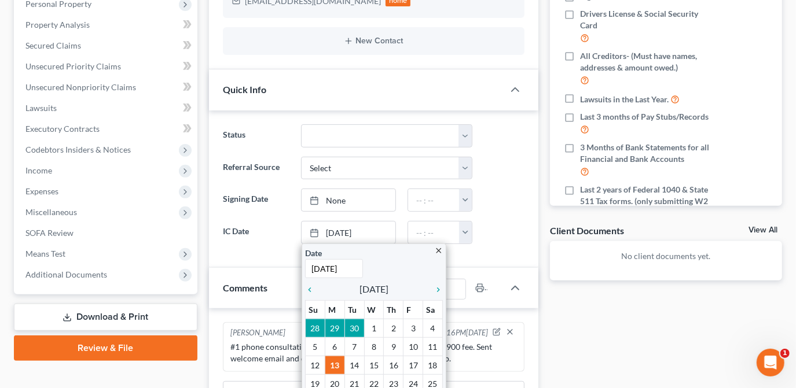 The image size is (796, 388). What do you see at coordinates (433, 347) in the screenshot?
I see `td: 11` at bounding box center [433, 347].